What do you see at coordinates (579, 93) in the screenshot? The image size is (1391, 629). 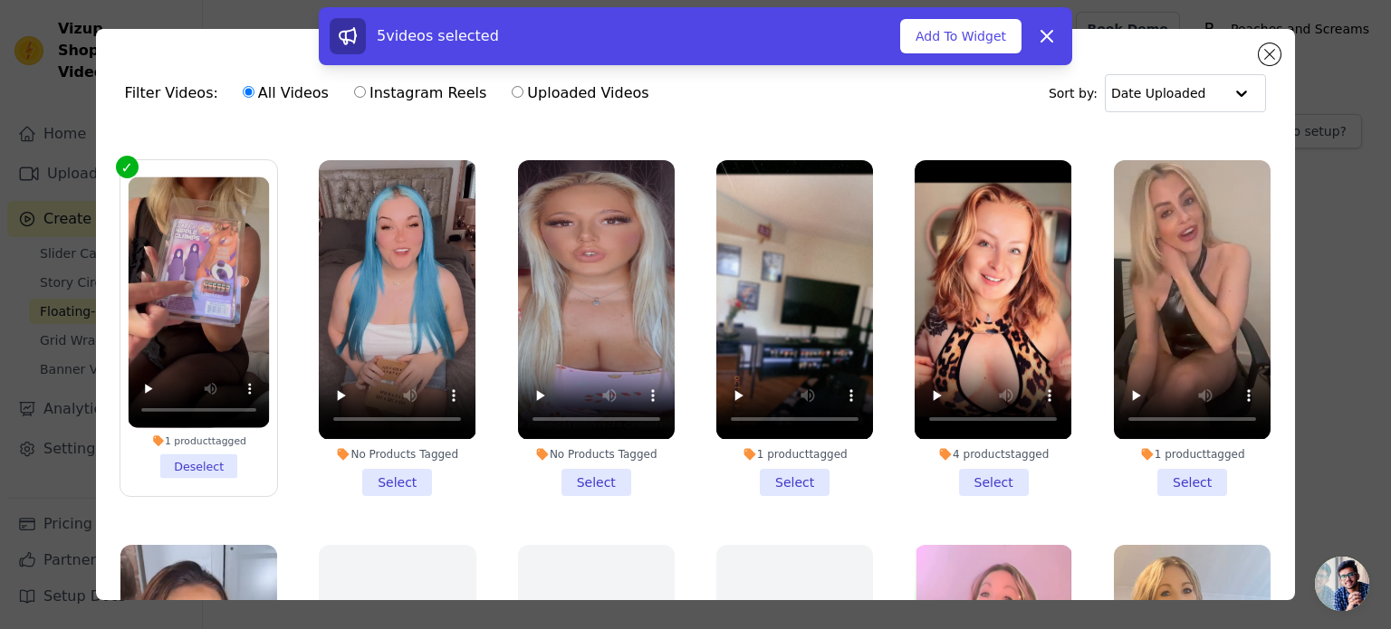 I see `label: Uploaded Videos` at bounding box center [579, 93].